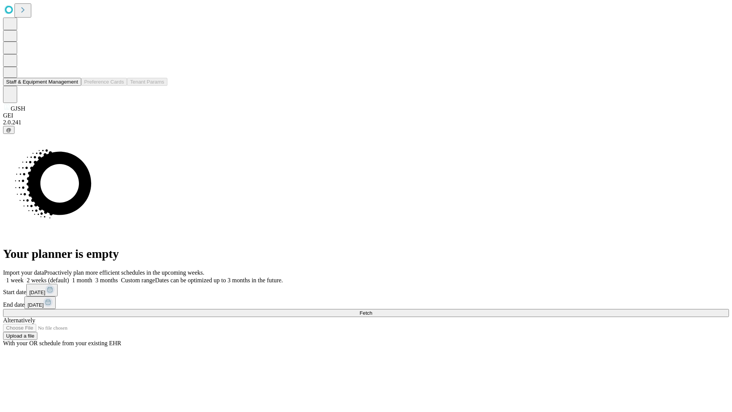 Image resolution: width=732 pixels, height=412 pixels. What do you see at coordinates (106, 280) in the screenshot?
I see `span: 3 months` at bounding box center [106, 280].